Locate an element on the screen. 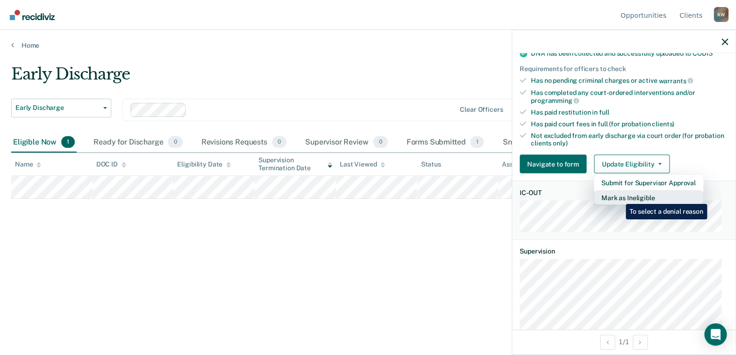 The height and width of the screenshot is (355, 736). div: Supervisor Review is located at coordinates (346, 142).